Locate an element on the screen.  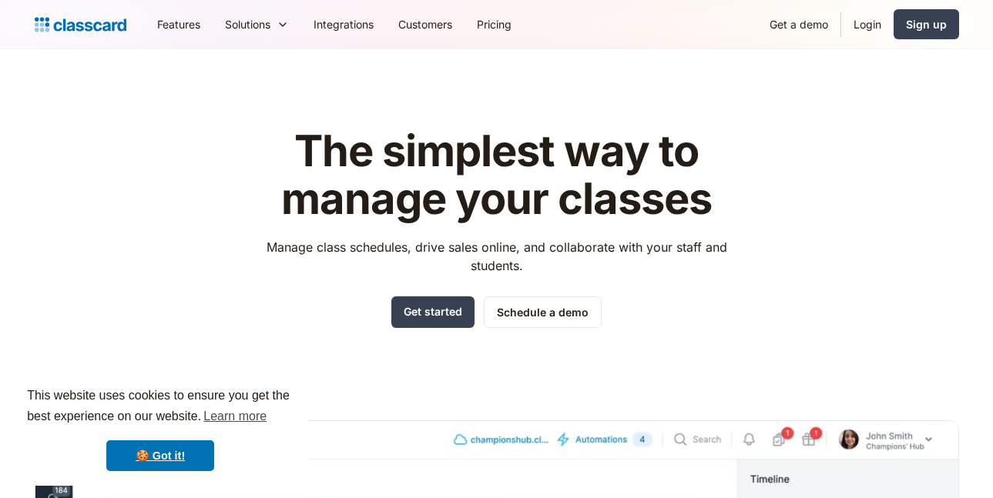
a: Integrations is located at coordinates (343, 24).